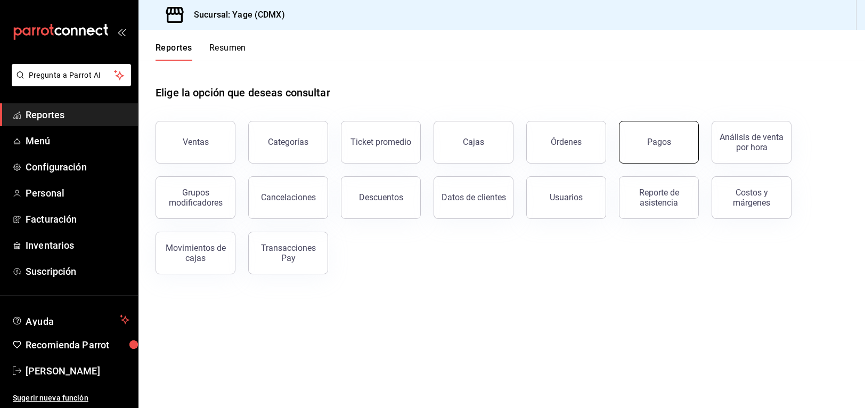  I want to click on span: Menú, so click(77, 141).